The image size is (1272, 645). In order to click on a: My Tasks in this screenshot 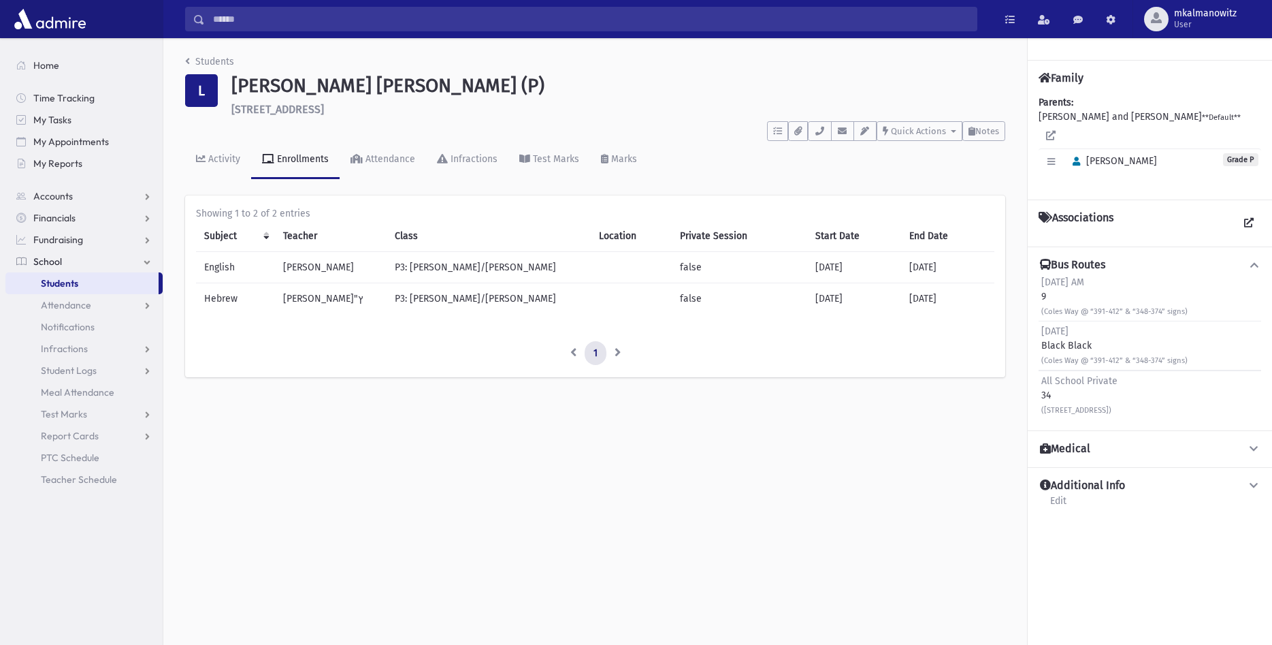, I will do `click(84, 120)`.